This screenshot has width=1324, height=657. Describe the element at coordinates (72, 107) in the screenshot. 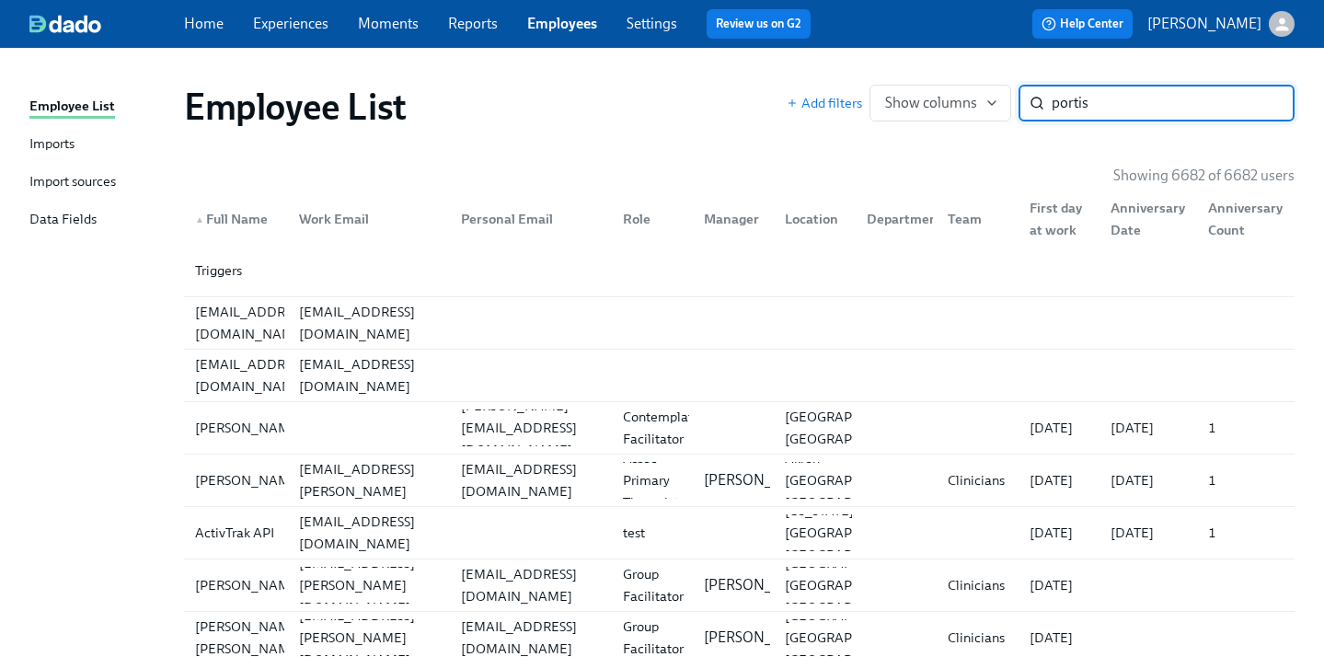

I see `div: Employee List` at that location.